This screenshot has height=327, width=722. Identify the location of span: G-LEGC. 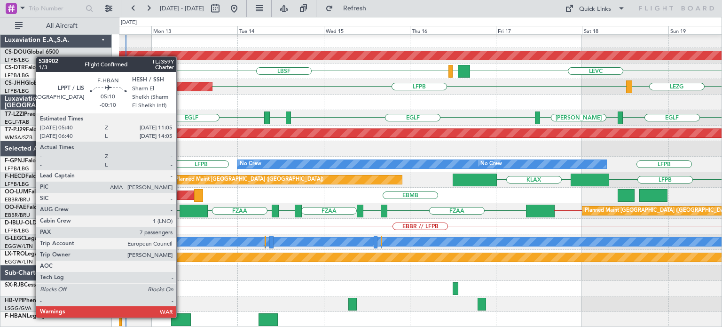
(15, 238).